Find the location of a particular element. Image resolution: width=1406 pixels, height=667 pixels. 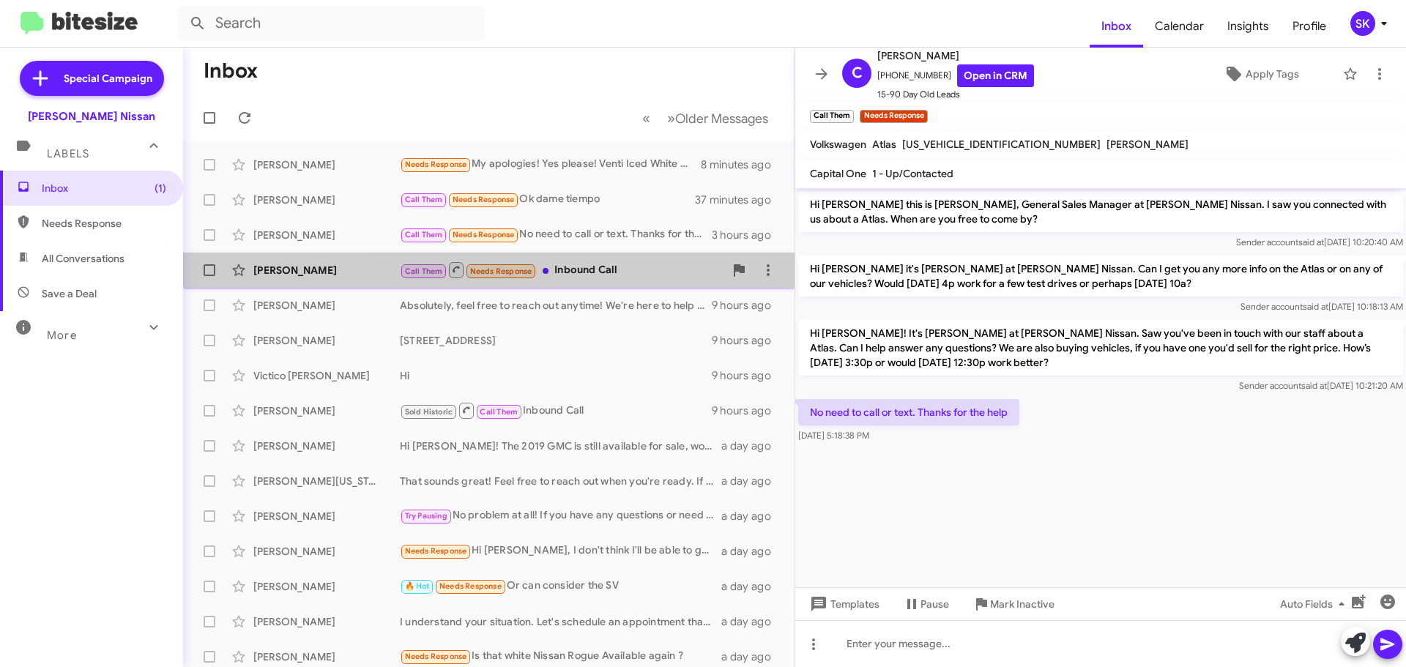

input: Search is located at coordinates (331, 23).